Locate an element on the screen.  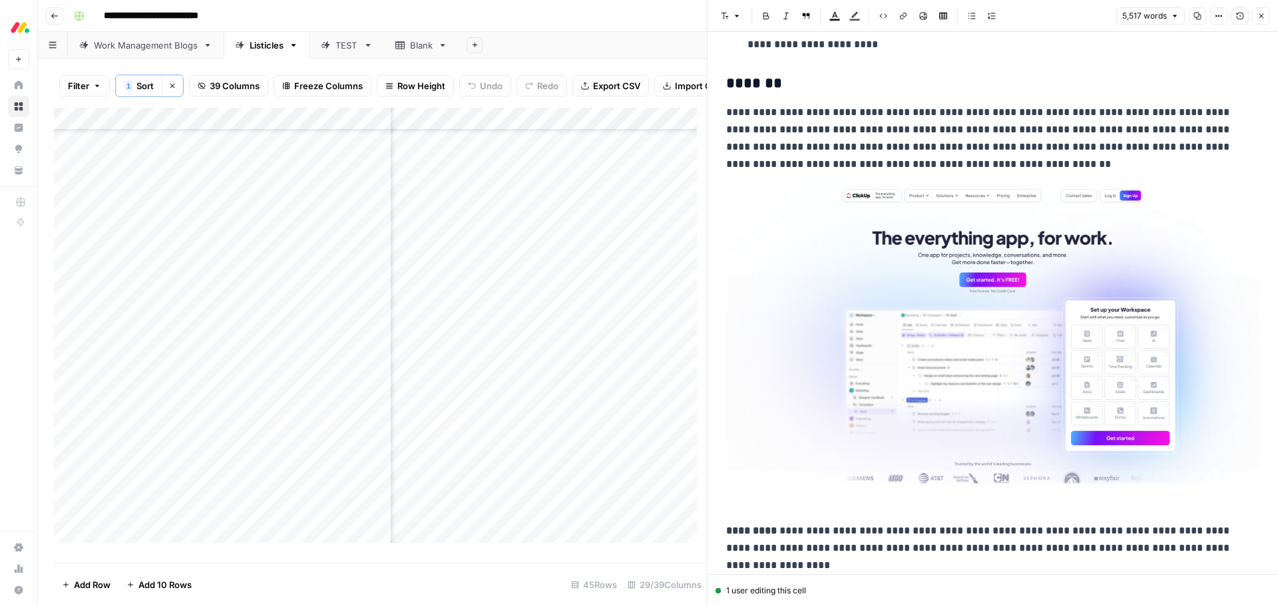
span: Redo is located at coordinates (548, 86).